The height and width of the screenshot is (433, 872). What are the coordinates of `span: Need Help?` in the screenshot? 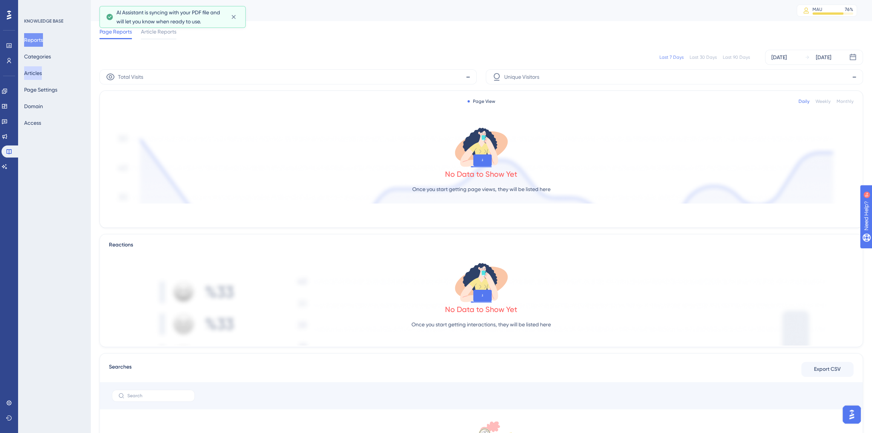 It's located at (32, 6).